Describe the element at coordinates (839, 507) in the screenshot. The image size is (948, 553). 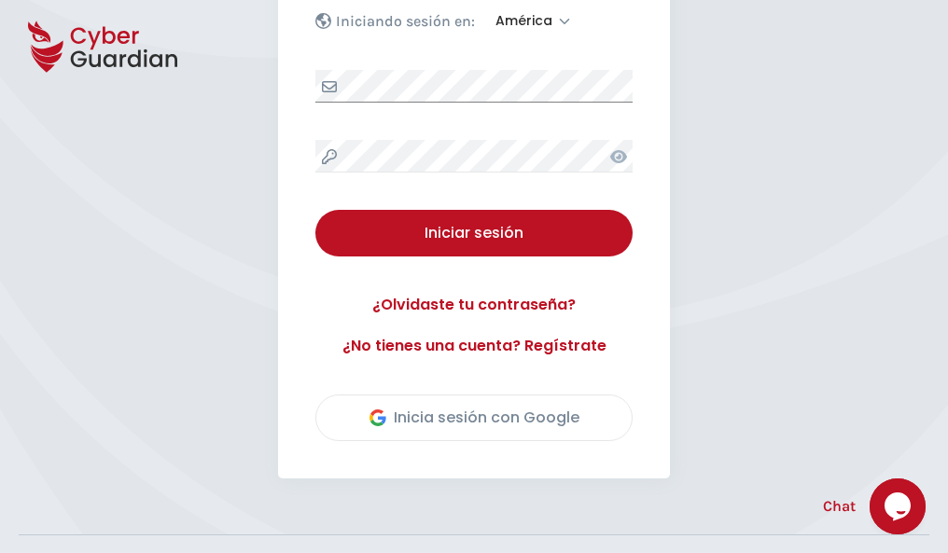
I see `span: Chat` at that location.